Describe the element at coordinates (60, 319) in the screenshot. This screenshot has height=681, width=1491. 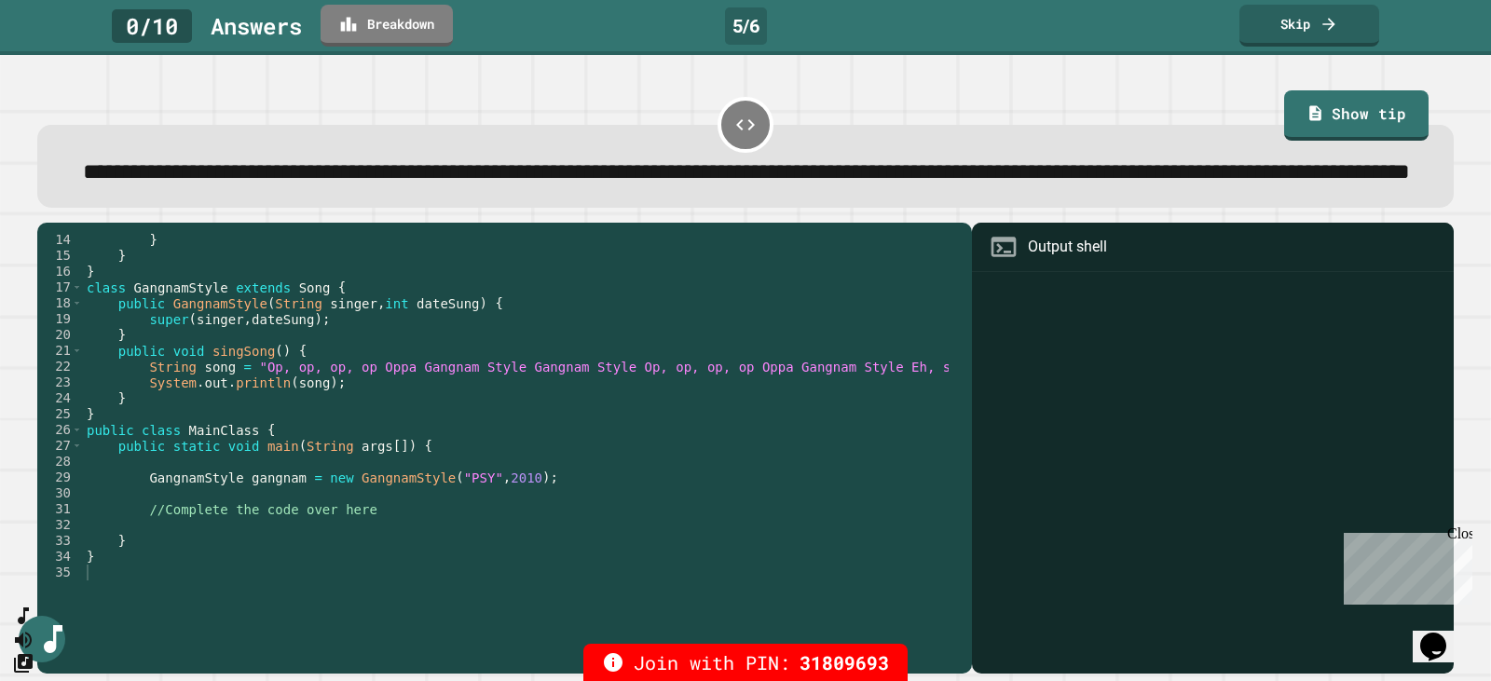
I see `div: 19` at that location.